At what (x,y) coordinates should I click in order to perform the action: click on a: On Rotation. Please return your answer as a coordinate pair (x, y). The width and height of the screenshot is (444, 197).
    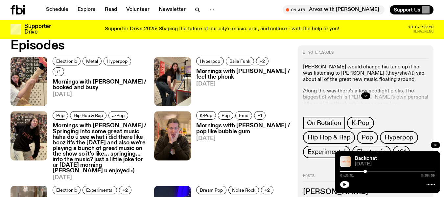
    Looking at the image, I should click on (324, 123).